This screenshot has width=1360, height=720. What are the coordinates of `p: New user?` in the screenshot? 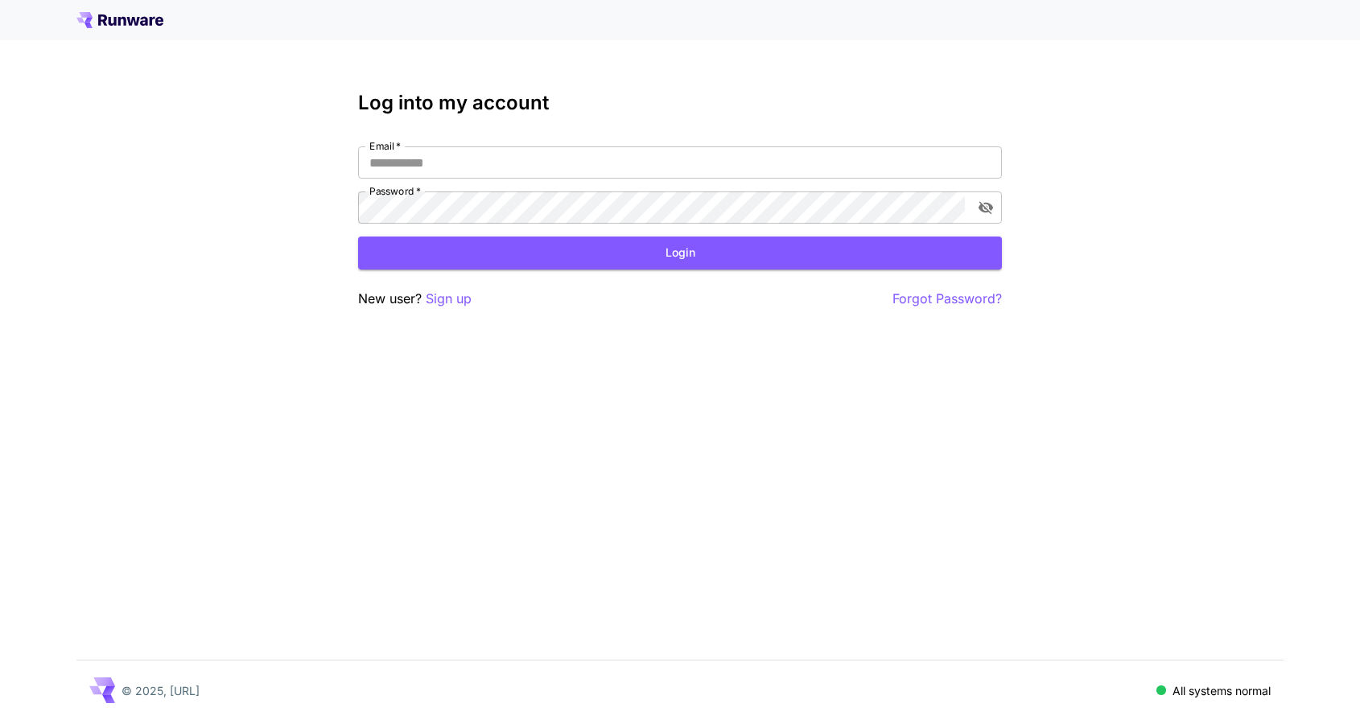 It's located at (414, 298).